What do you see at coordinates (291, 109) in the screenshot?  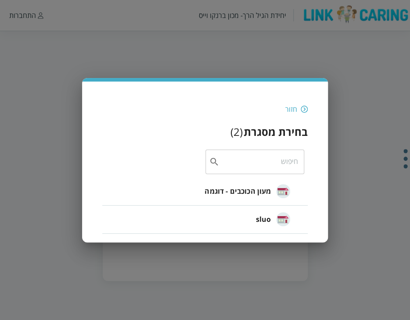 I see `div: חזור` at bounding box center [291, 109].